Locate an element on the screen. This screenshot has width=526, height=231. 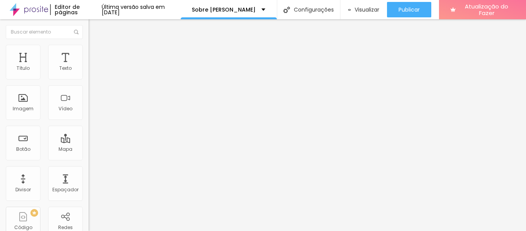
font: Imagem is located at coordinates (23, 108).